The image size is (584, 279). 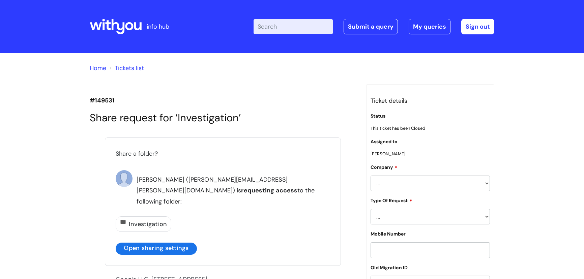 What do you see at coordinates (371, 27) in the screenshot?
I see `a: Submit a query` at bounding box center [371, 27].